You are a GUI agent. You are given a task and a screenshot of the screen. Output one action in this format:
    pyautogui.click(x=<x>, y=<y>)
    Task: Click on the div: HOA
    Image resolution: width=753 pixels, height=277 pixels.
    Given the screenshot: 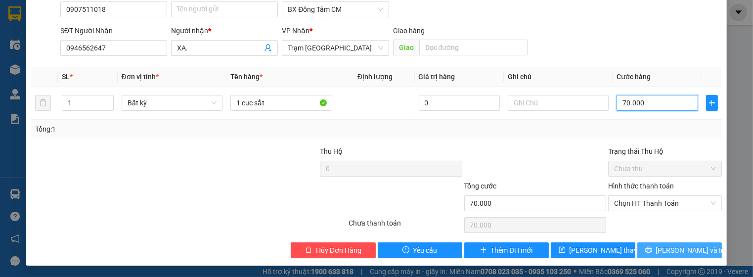 What is the action you would take?
    pyautogui.click(x=114, y=38)
    